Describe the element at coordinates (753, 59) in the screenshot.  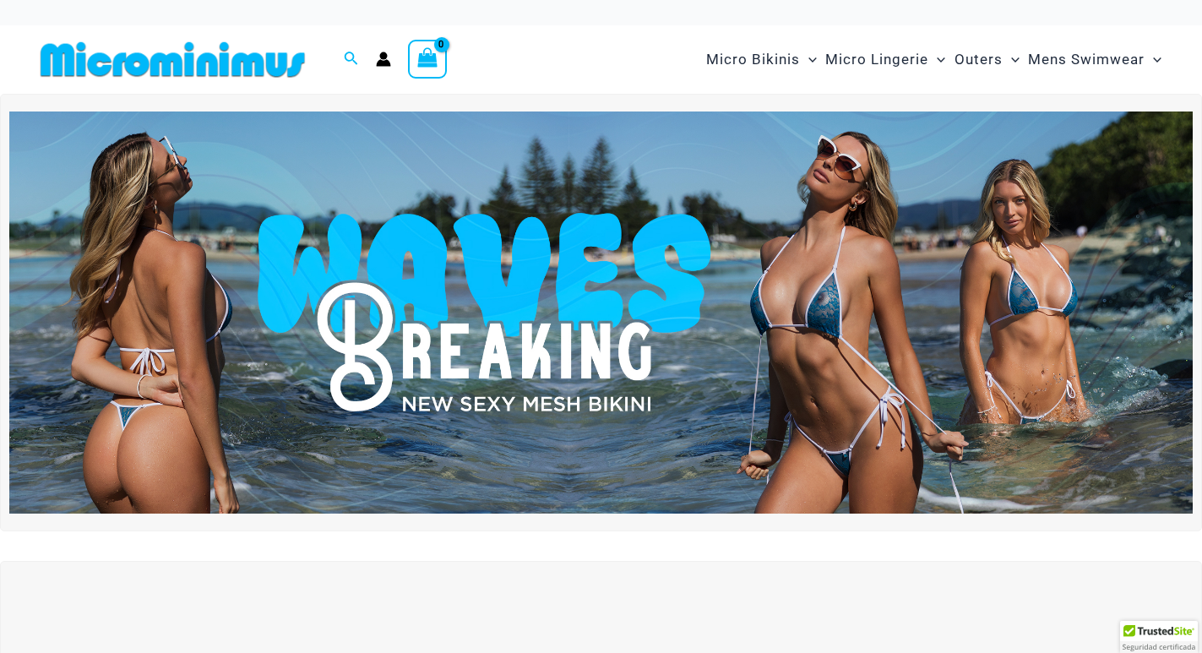
I see `span: Micro Bikinis` at that location.